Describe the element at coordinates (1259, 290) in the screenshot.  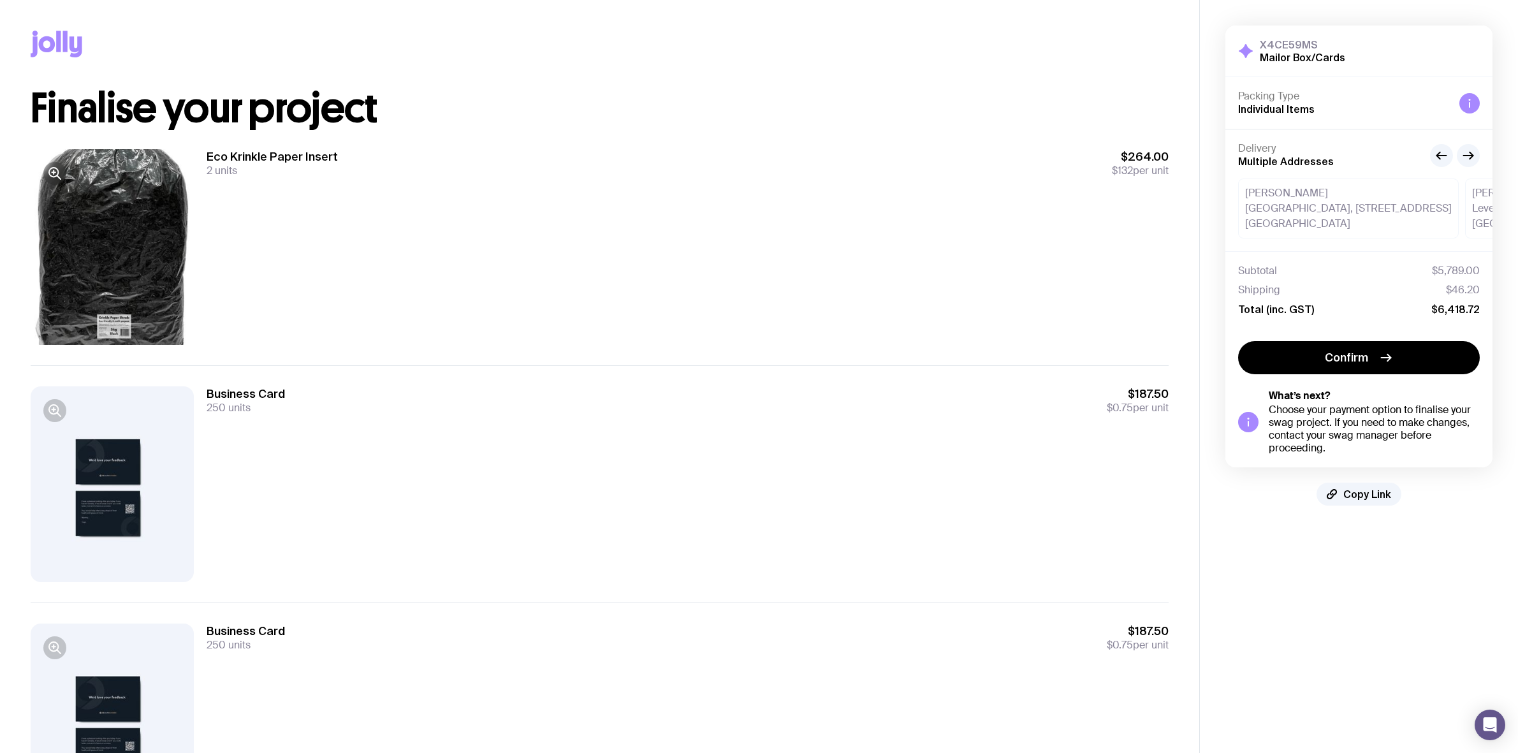
I see `span: Shipping` at that location.